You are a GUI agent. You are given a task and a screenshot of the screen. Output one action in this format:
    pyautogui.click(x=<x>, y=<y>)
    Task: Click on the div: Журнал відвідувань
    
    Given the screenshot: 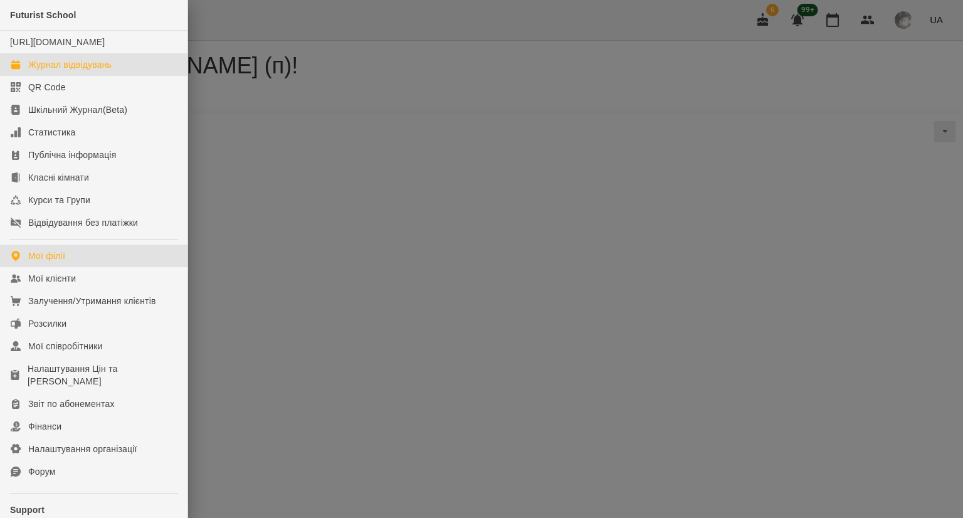 What is the action you would take?
    pyautogui.click(x=70, y=65)
    